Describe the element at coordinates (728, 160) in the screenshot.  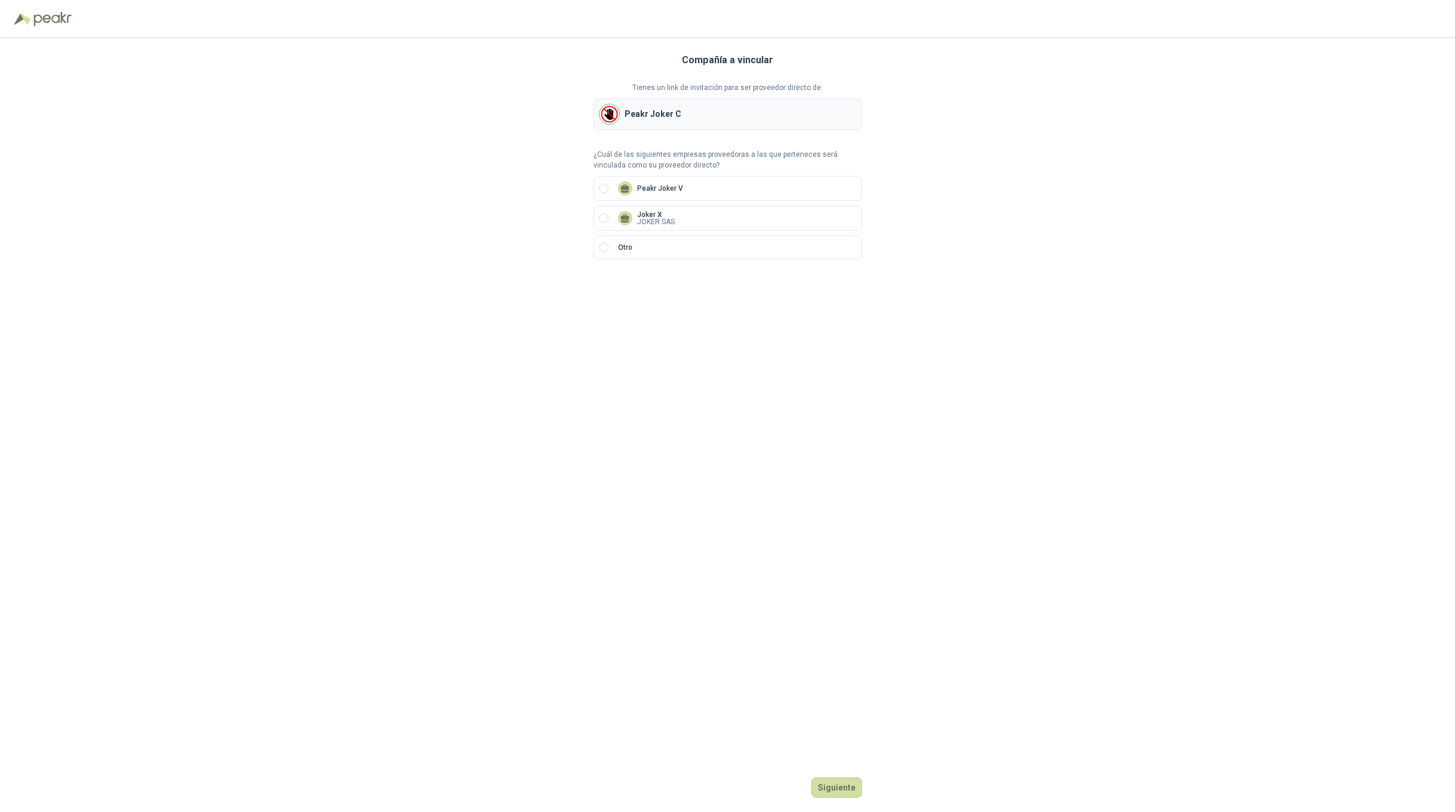
I see `p: ¿Cuál de las siguientes empresas proveedoras a las que perteneces será vinculada como su proveedo...` at that location.